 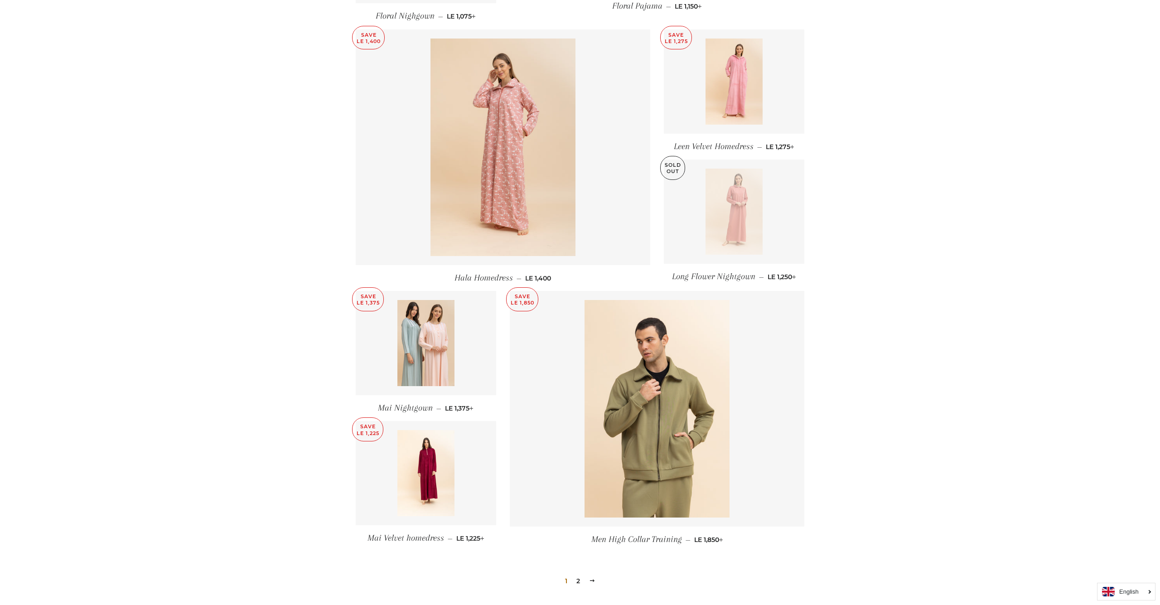 I want to click on a: Mai Nightgown — LE 1,375, so click(x=426, y=408).